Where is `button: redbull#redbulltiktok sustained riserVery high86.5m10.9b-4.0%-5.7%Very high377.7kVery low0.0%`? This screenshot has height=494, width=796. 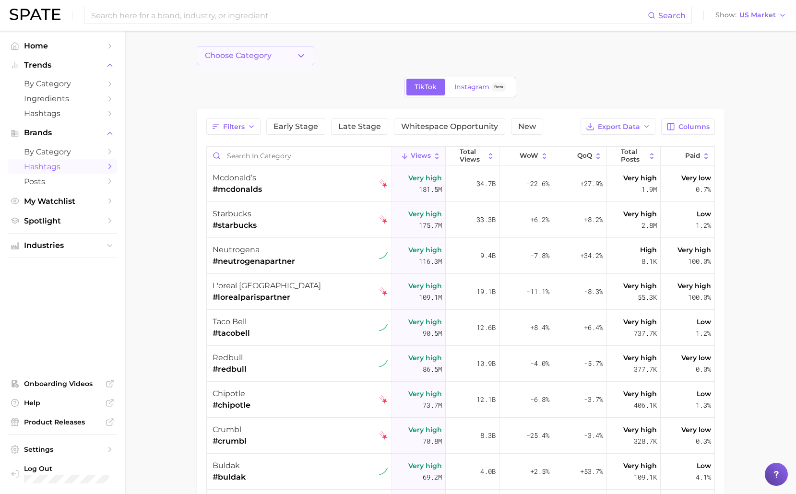
button: redbull#redbulltiktok sustained riserVery high86.5m10.9b-4.0%-5.7%Very high377.7kVery low0.0% is located at coordinates (460, 364).